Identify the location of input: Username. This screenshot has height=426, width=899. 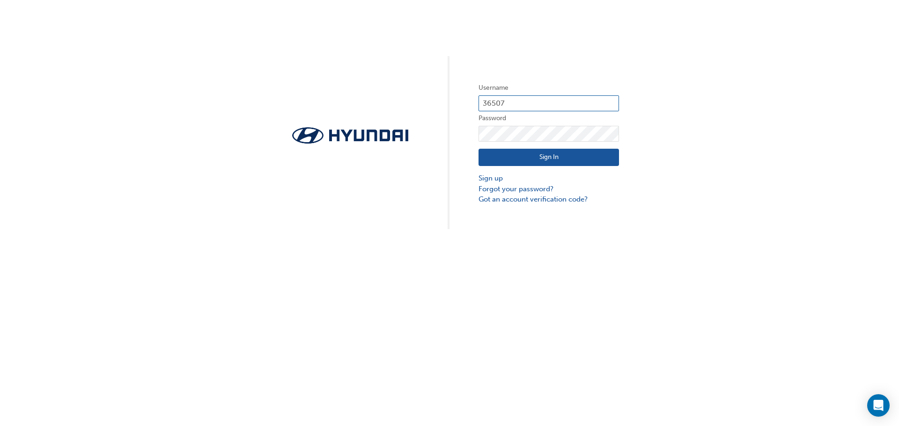
(549, 103).